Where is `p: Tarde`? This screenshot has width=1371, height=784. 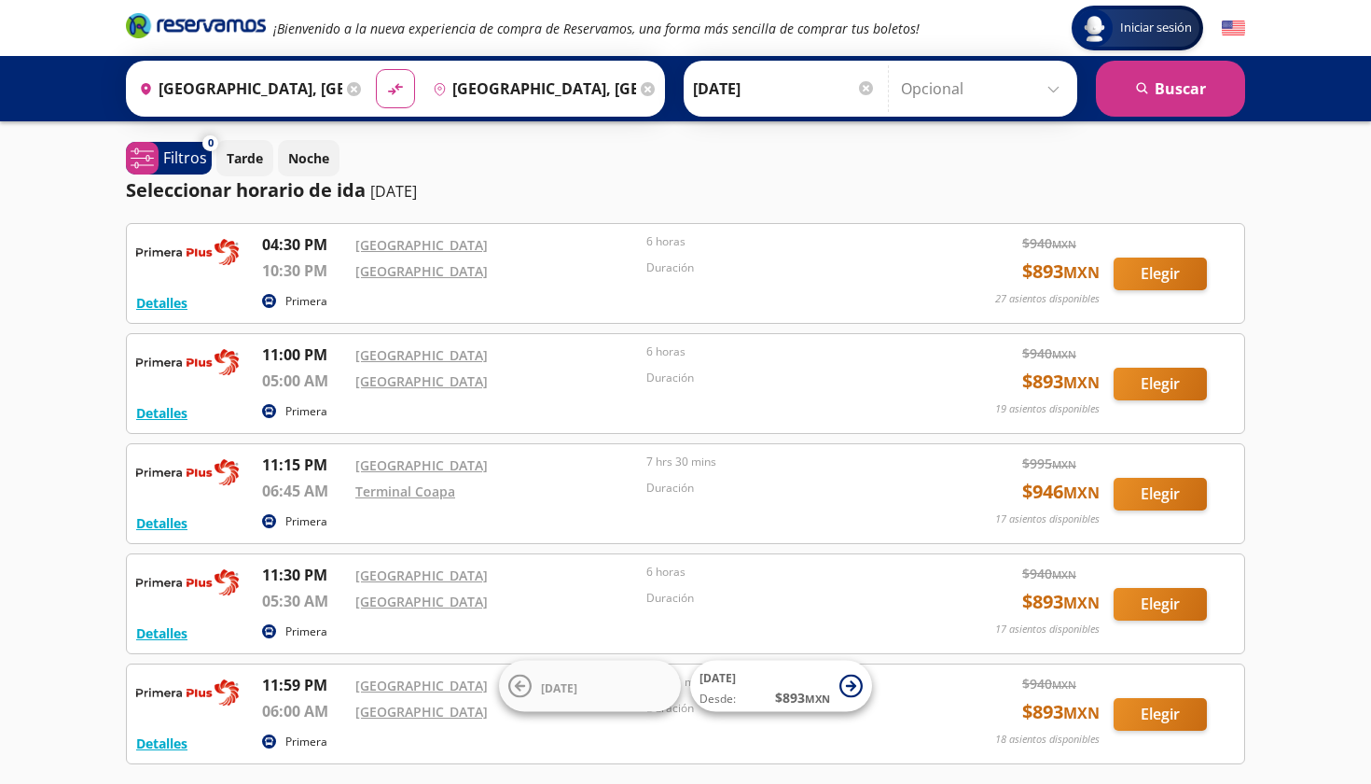 p: Tarde is located at coordinates (244, 158).